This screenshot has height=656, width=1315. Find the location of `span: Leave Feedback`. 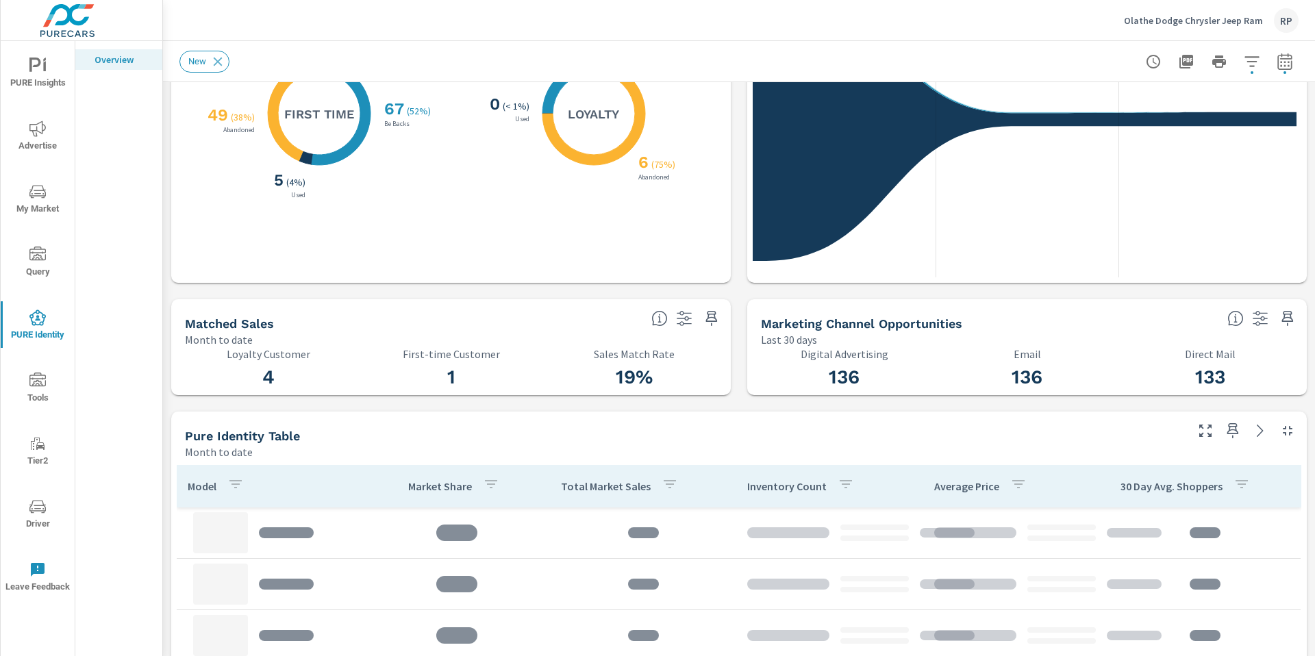

span: Leave Feedback is located at coordinates (38, 578).